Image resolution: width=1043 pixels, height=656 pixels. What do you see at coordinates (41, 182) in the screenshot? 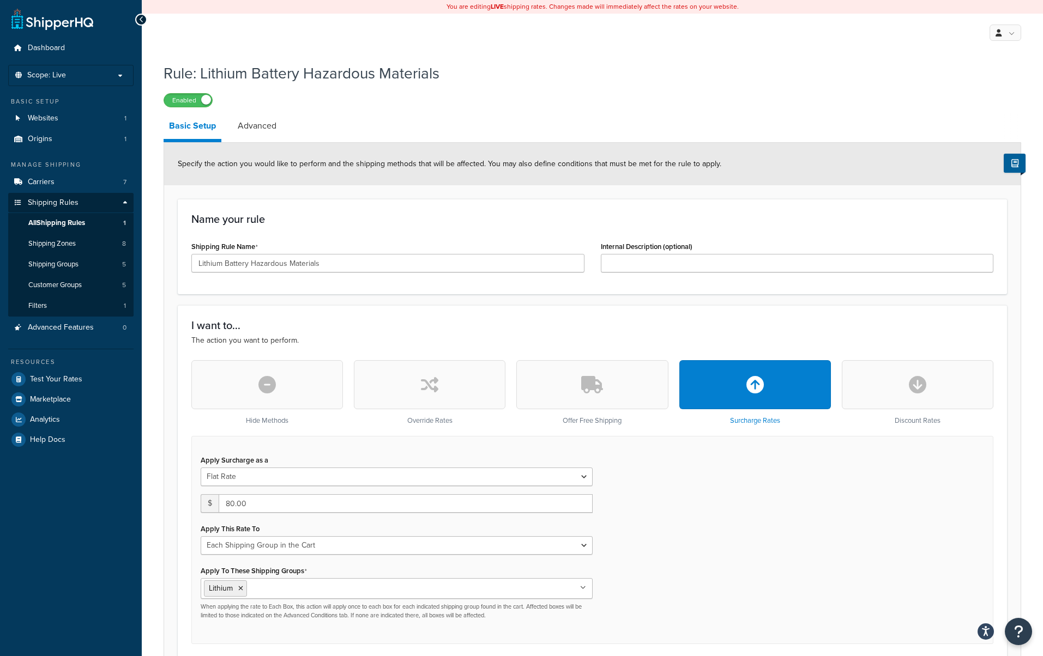
I see `span: Carriers` at bounding box center [41, 182].